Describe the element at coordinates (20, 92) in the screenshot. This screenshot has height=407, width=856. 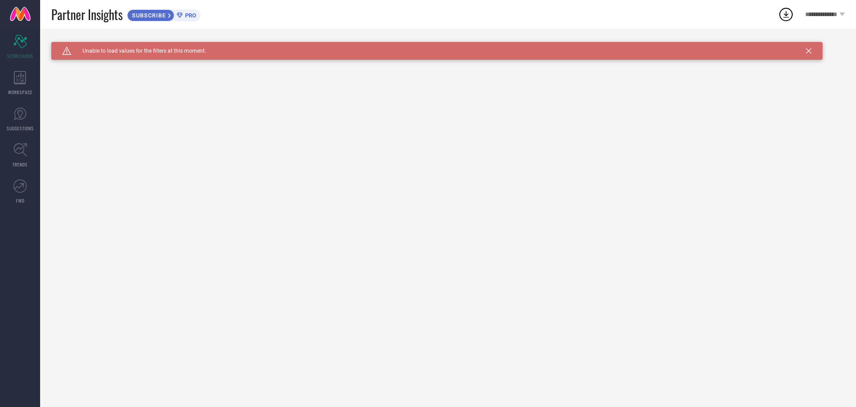
I see `span: WORKSPACE` at that location.